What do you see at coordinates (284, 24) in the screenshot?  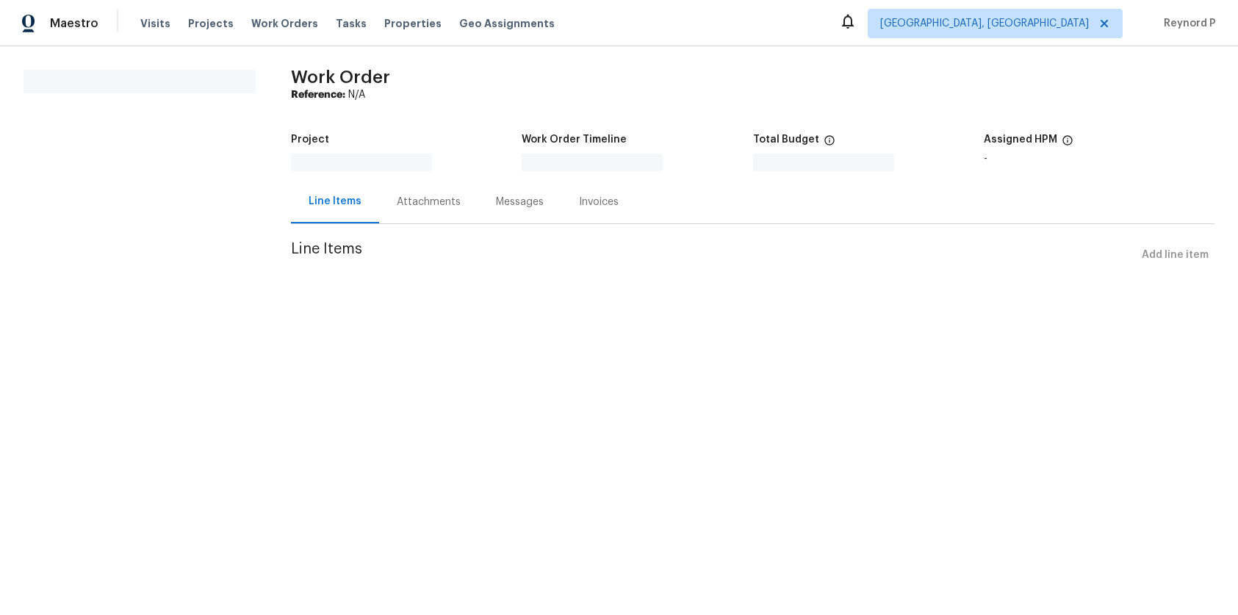 I see `span: Work Orders` at bounding box center [284, 24].